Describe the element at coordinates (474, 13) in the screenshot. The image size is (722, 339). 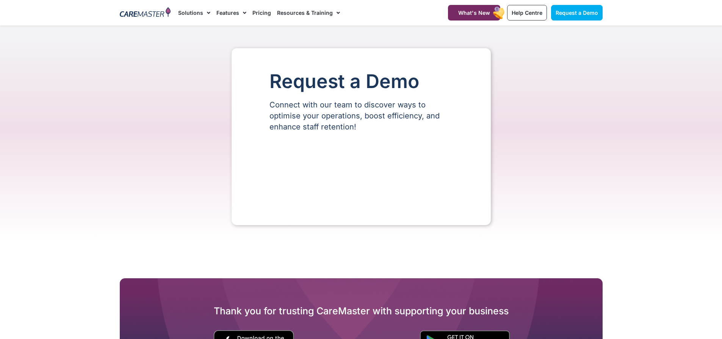
I see `span: What's New` at that location.